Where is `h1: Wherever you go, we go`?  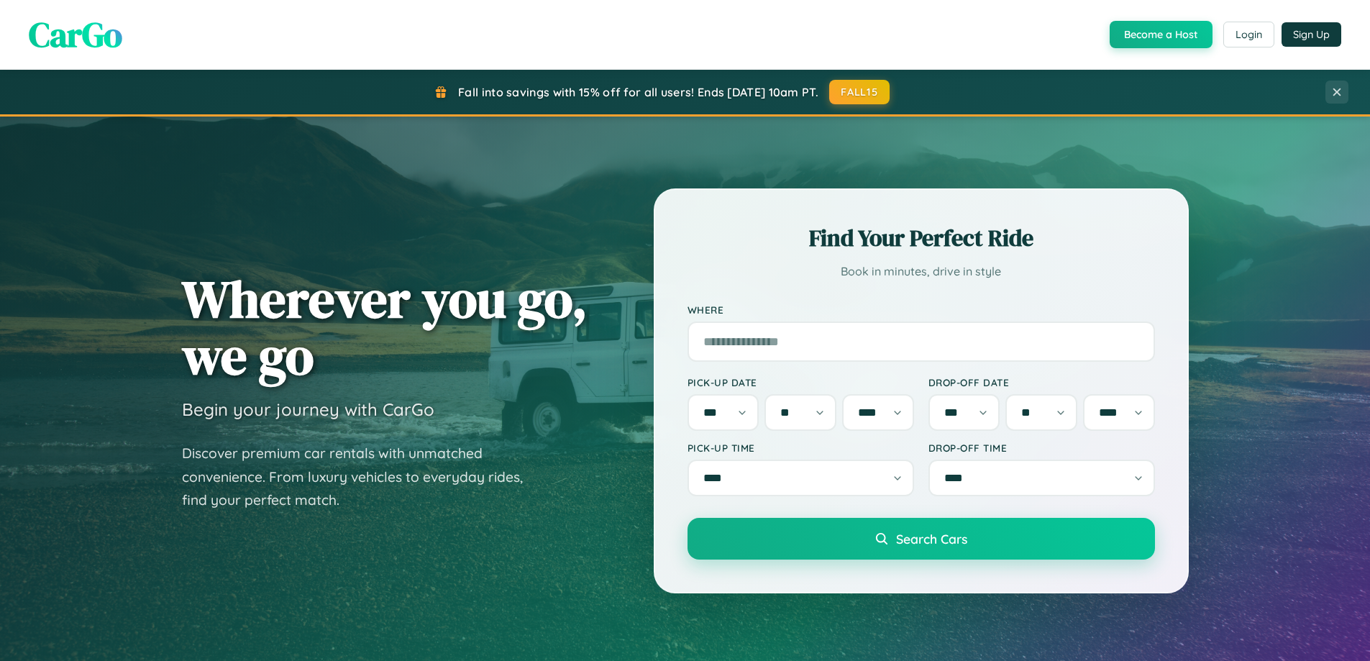 h1: Wherever you go, we go is located at coordinates (385, 327).